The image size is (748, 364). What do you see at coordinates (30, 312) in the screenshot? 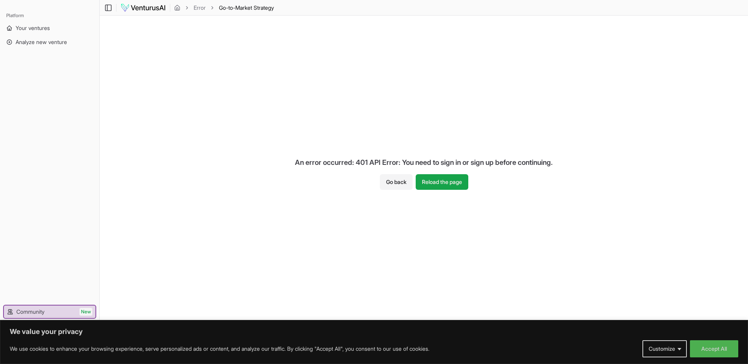
I see `span: Community` at bounding box center [30, 312].